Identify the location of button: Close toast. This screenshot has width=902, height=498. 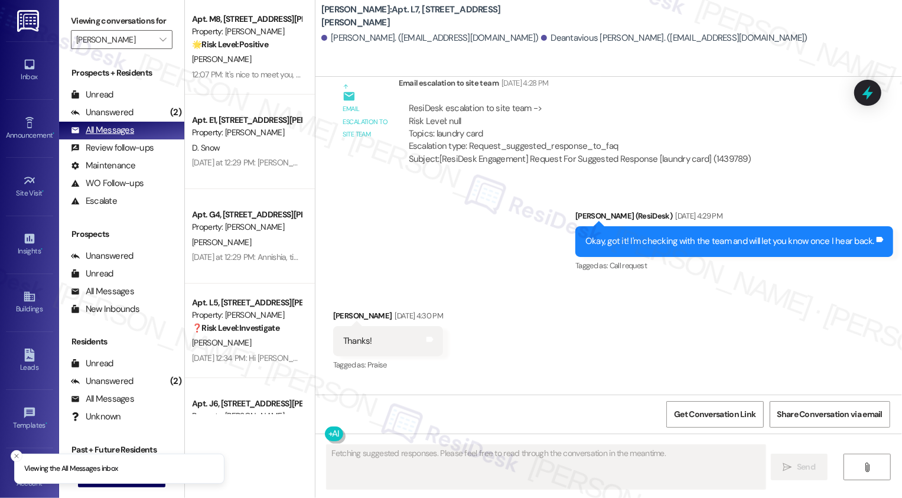
(17, 456).